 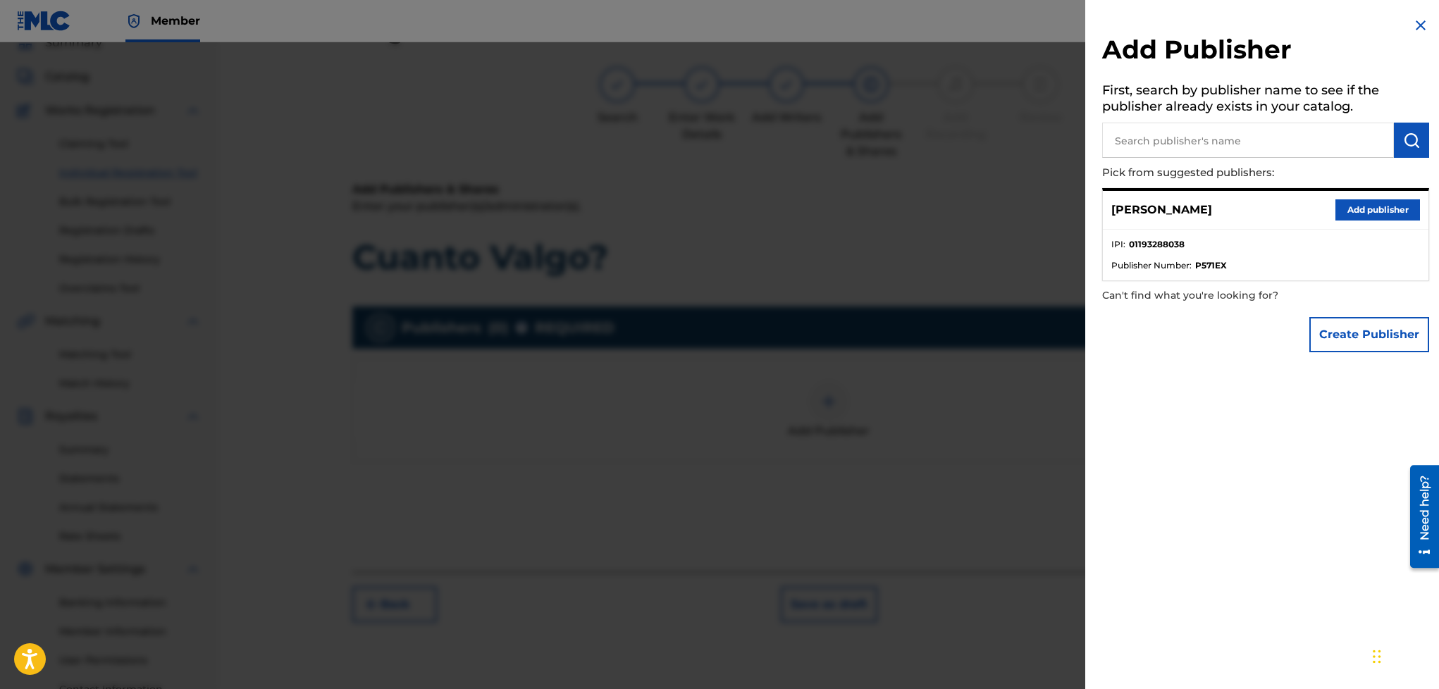 I want to click on h5: First, search by publisher name to see if the publisher already exists in your catalog., so click(x=1266, y=100).